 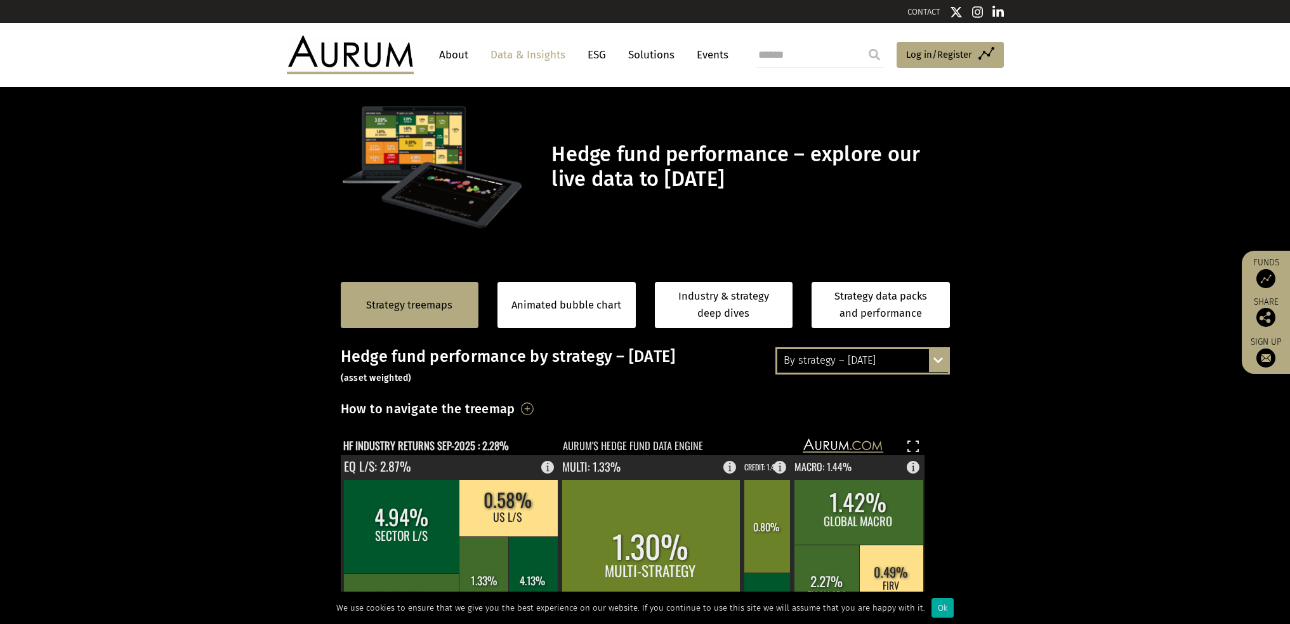 What do you see at coordinates (942, 607) in the screenshot?
I see `div: Ok` at bounding box center [942, 607].